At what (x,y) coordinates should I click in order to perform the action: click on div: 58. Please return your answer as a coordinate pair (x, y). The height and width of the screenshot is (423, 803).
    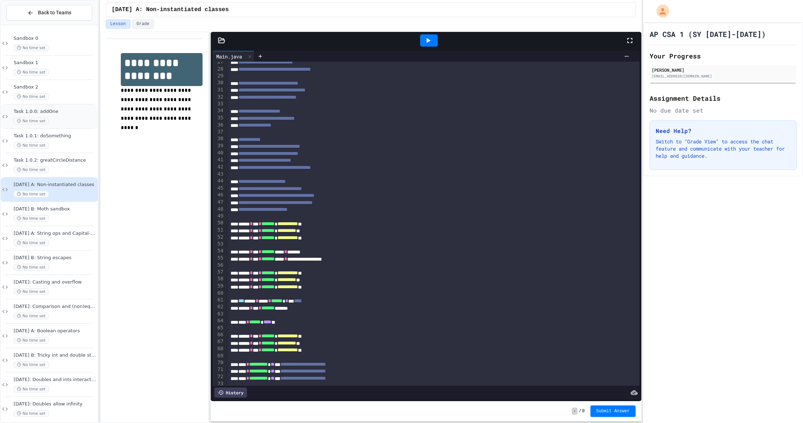
    Looking at the image, I should click on (218, 279).